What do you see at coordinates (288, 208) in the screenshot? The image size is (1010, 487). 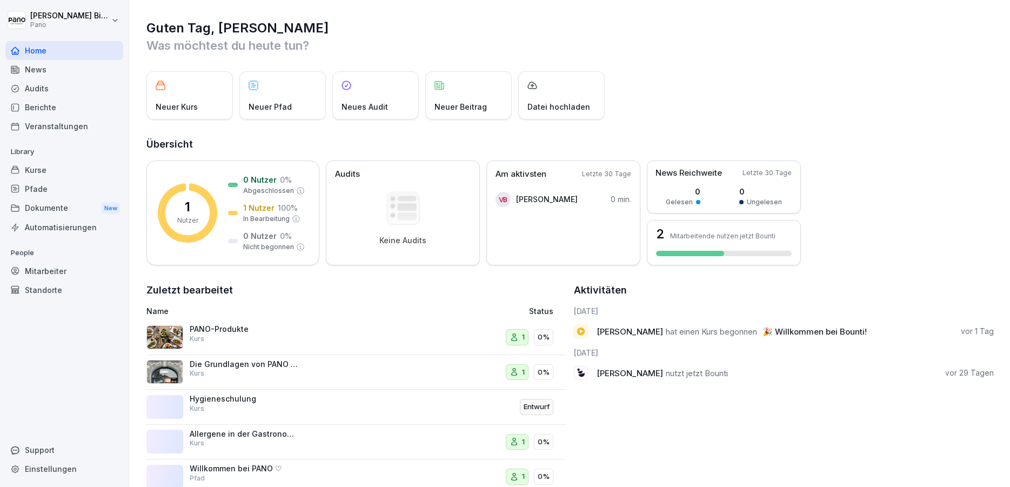 I see `p: 100 %` at bounding box center [288, 208].